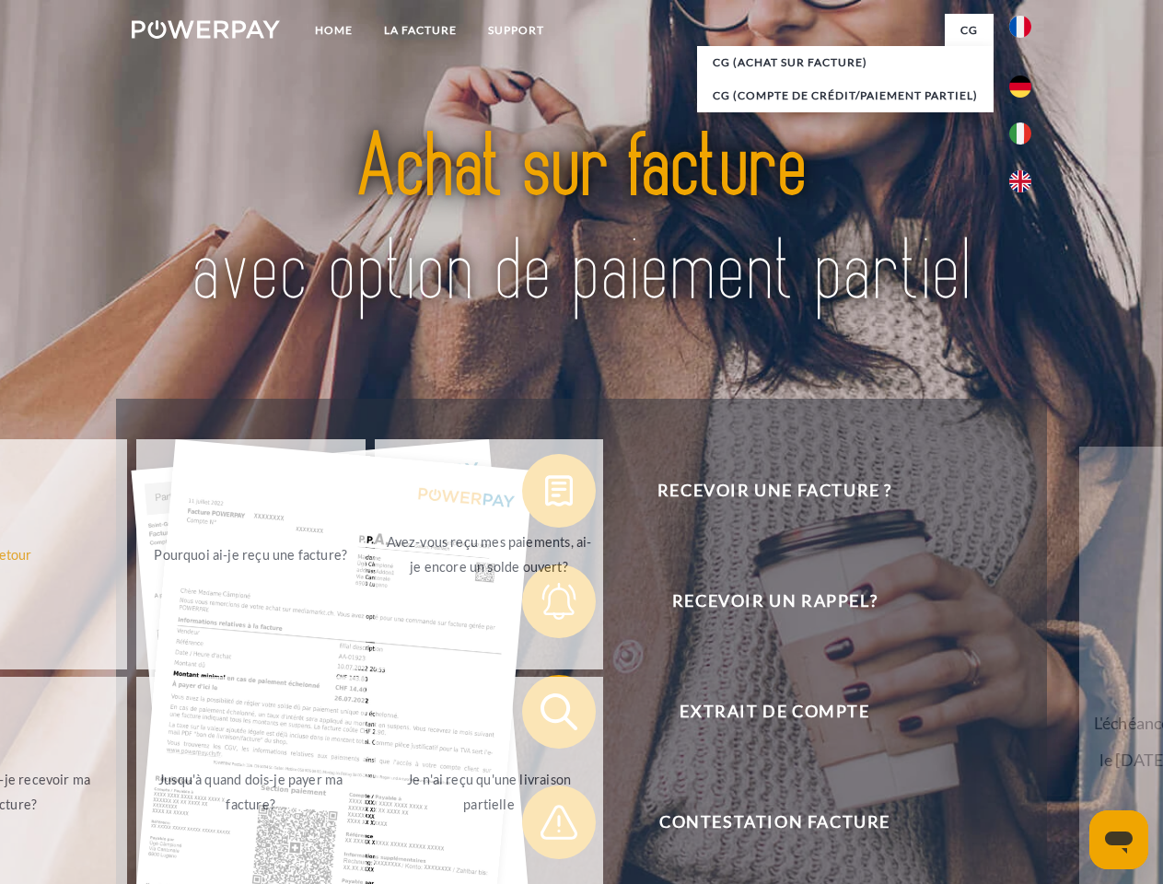 The width and height of the screenshot is (1163, 884). I want to click on a: Support, so click(516, 30).